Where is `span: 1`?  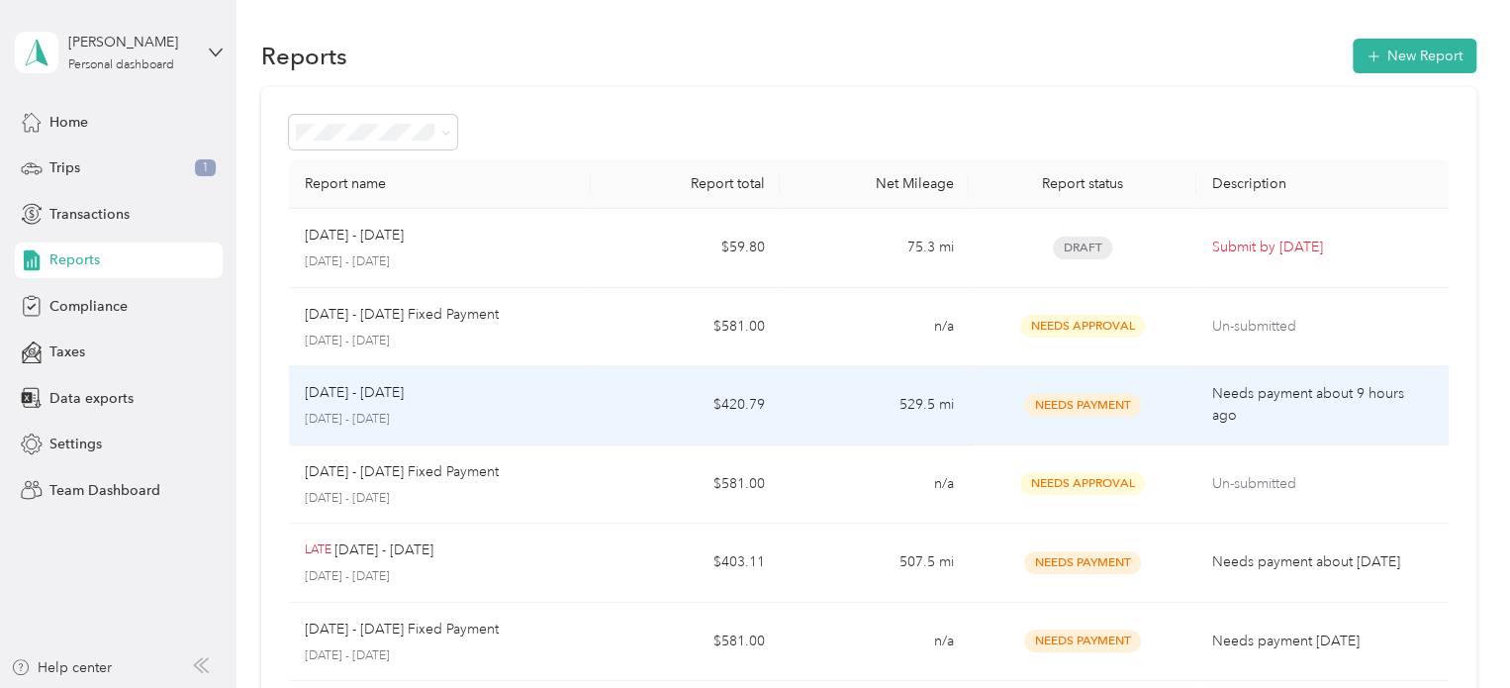
span: 1 is located at coordinates (205, 168).